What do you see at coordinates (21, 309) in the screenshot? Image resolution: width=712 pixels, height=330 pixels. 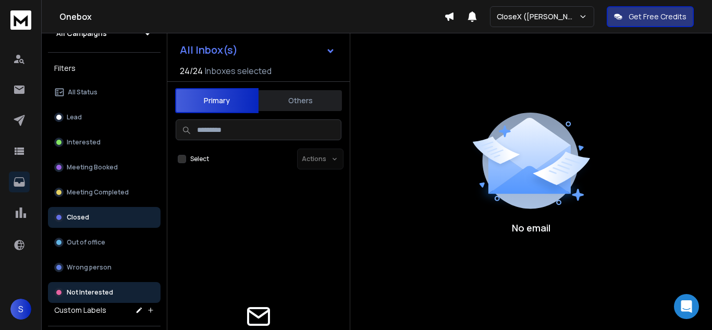 I see `span: S` at bounding box center [21, 309].